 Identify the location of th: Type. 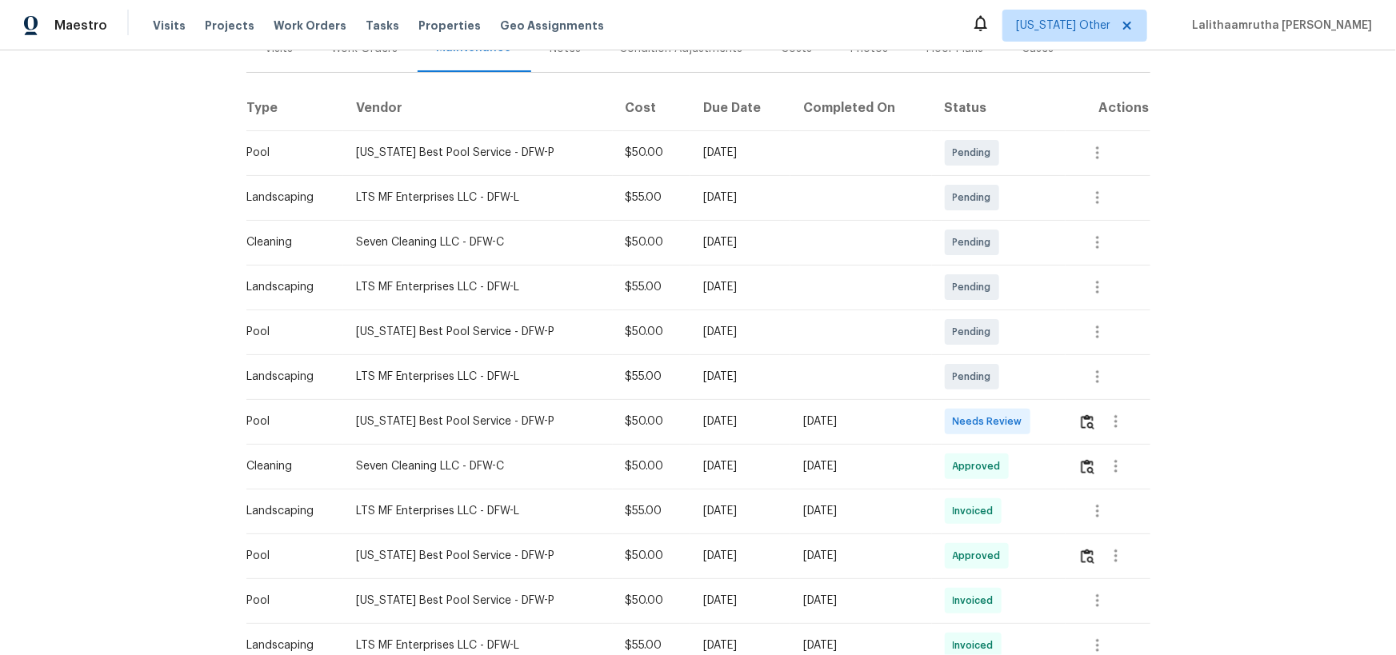
(294, 108).